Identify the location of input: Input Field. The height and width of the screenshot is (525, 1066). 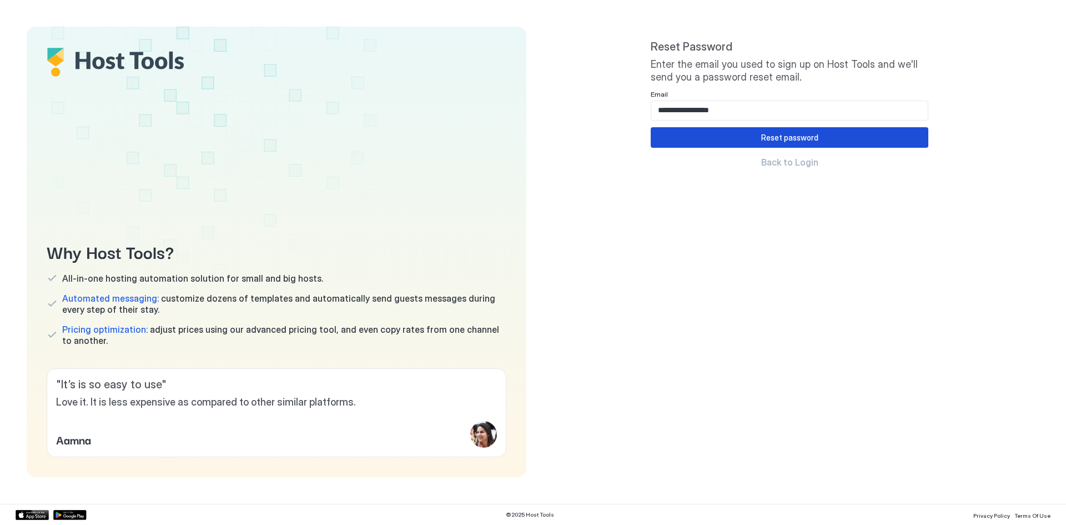
(790, 111).